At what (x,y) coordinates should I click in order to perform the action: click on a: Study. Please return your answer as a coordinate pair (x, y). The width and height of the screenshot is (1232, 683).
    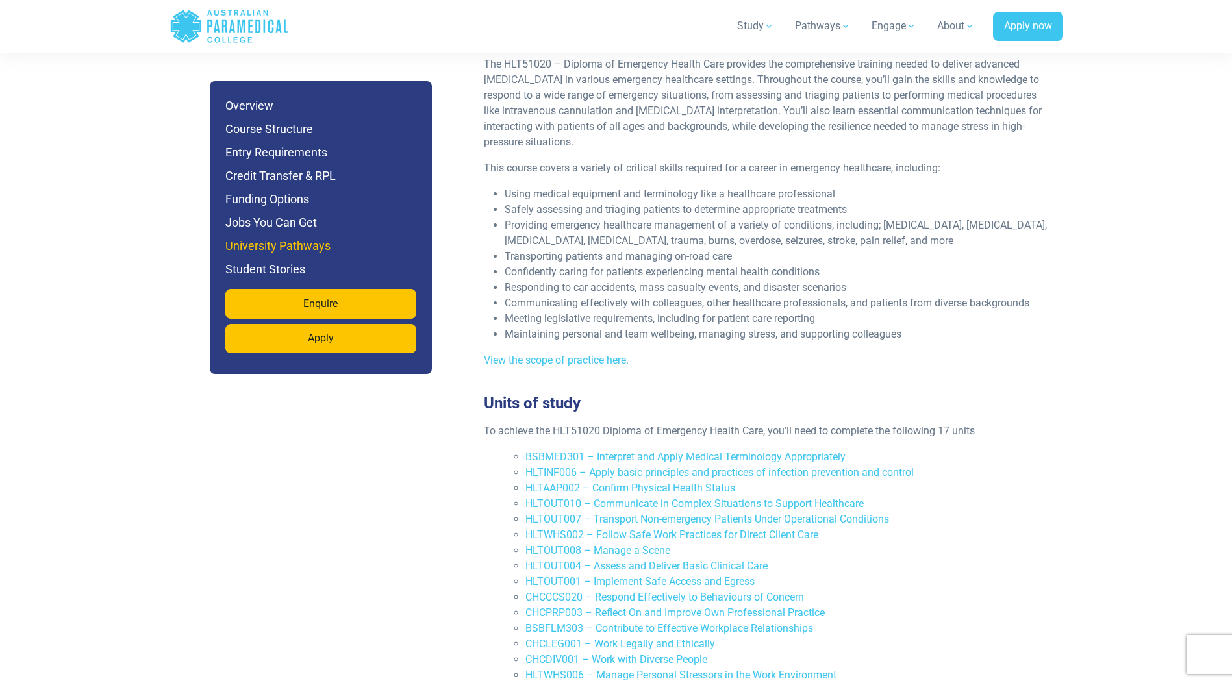
    Looking at the image, I should click on (756, 26).